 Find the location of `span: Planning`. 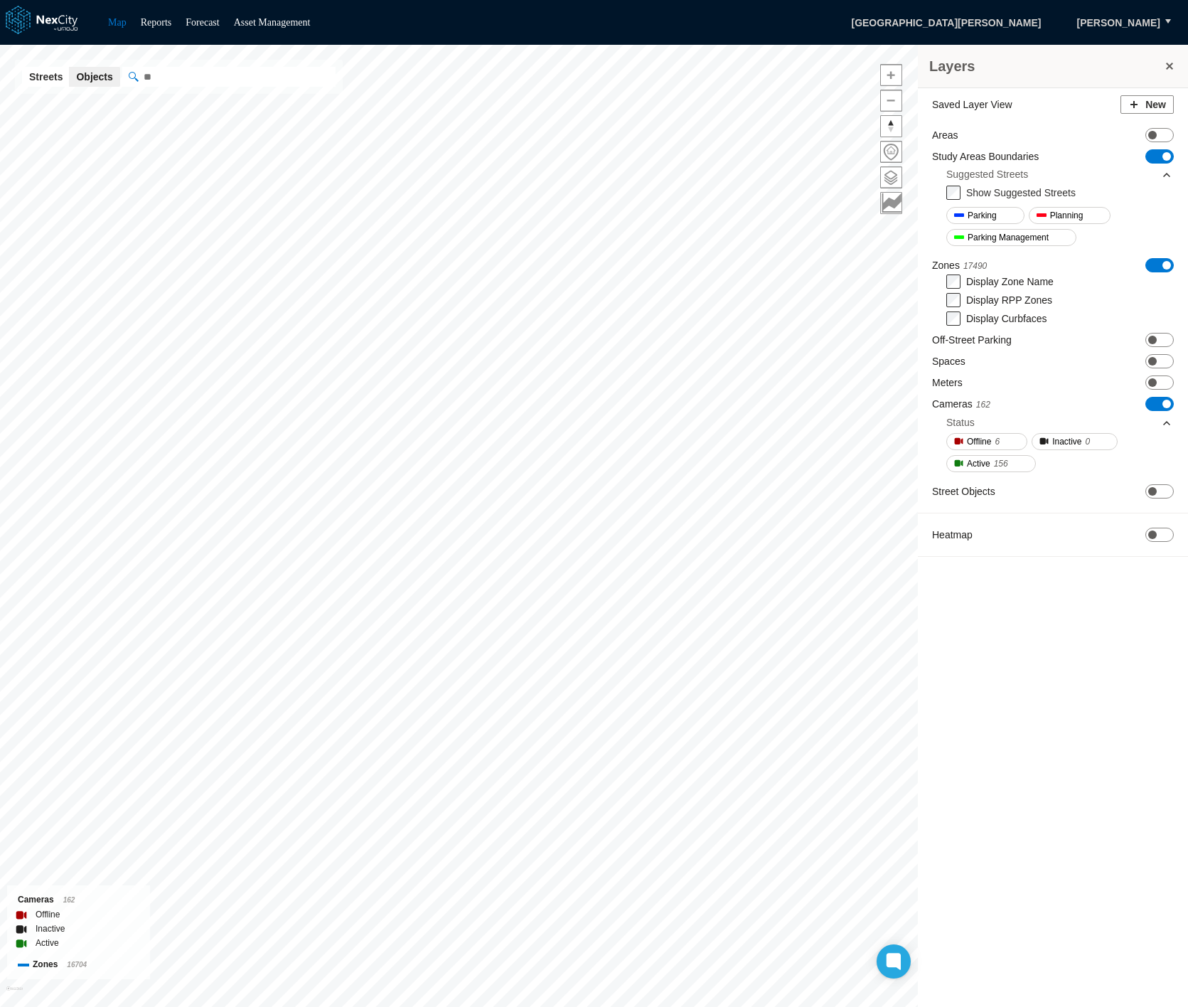

span: Planning is located at coordinates (1067, 215).